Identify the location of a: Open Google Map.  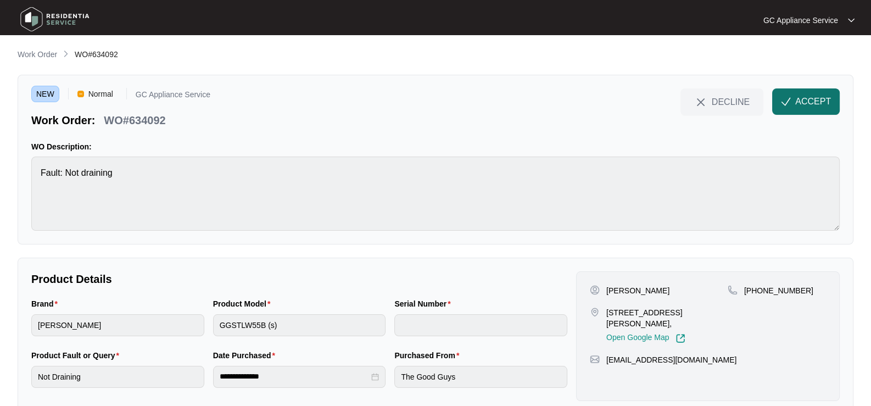
(646, 338).